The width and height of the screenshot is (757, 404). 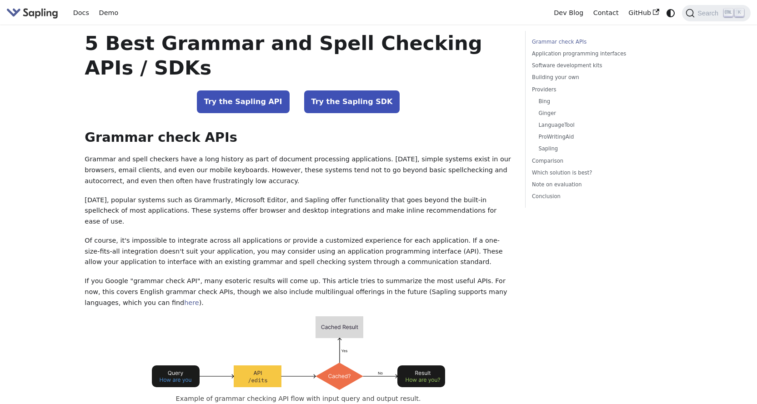 What do you see at coordinates (595, 101) in the screenshot?
I see `a: Bing` at bounding box center [595, 101].